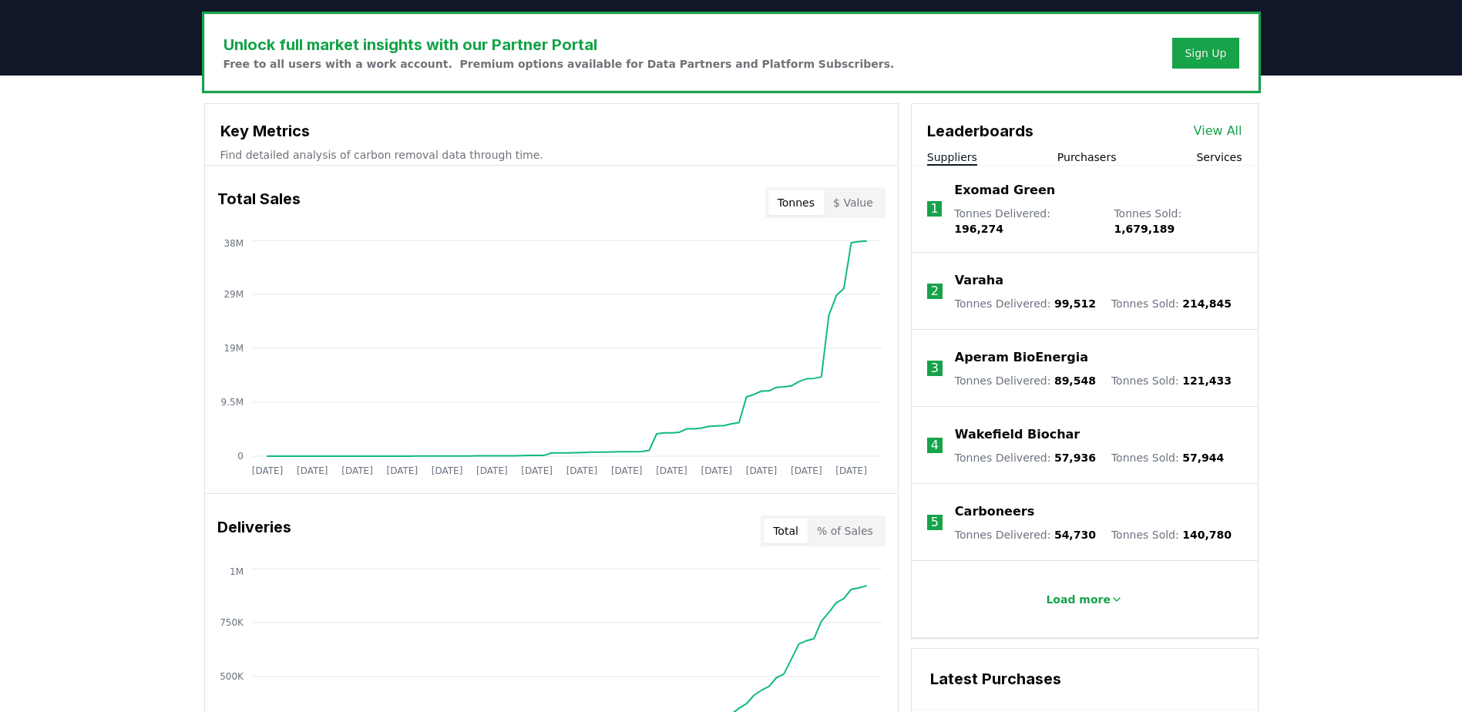 This screenshot has width=1462, height=712. I want to click on p: Load more, so click(1078, 600).